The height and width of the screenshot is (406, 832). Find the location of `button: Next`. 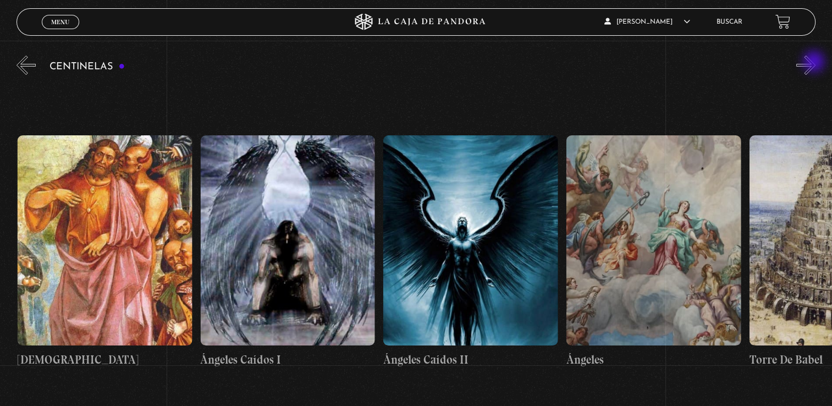

button: Next is located at coordinates (806, 65).